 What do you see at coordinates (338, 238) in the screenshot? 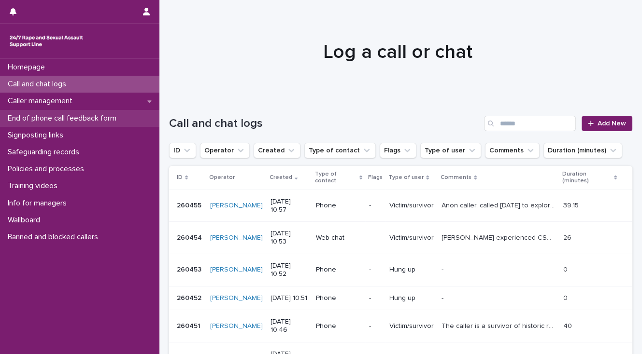
I see `p: Web chat` at bounding box center [338, 238].